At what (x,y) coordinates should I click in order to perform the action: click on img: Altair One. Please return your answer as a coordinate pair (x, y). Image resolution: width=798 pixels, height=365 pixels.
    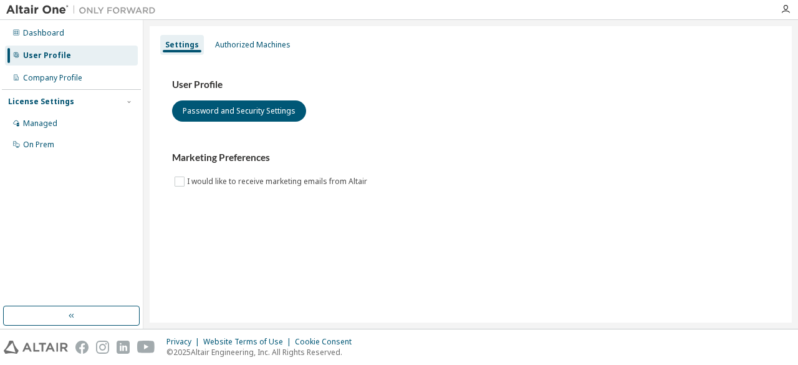
    Looking at the image, I should click on (84, 10).